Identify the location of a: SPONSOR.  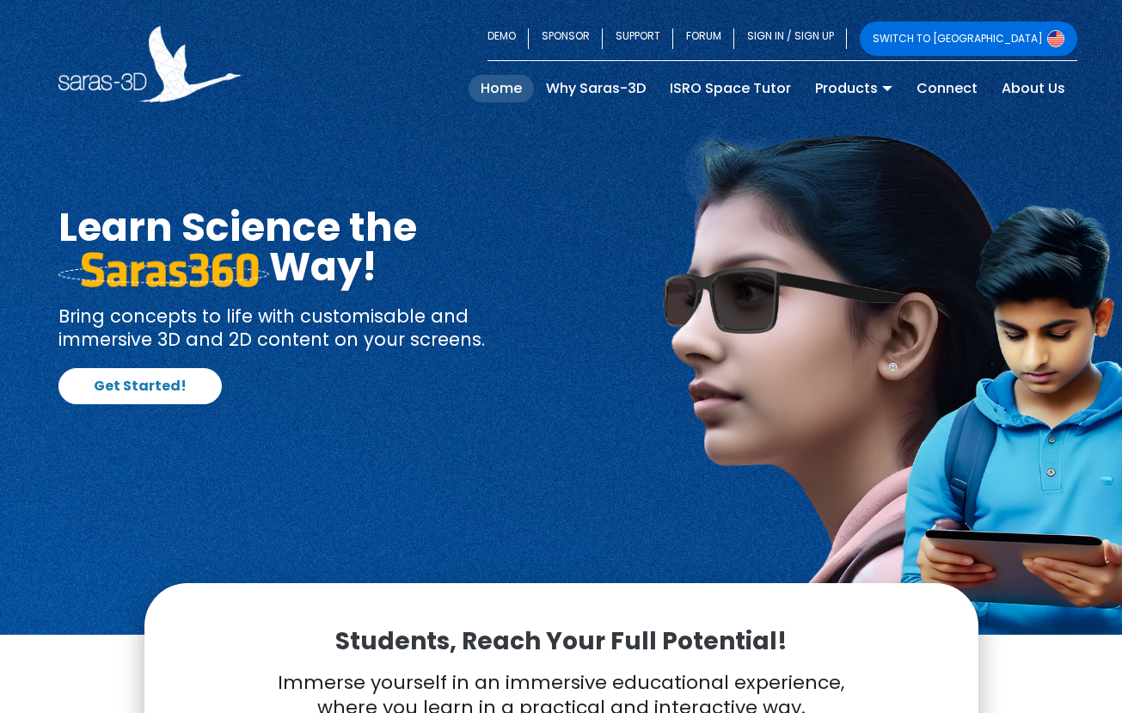
(566, 39).